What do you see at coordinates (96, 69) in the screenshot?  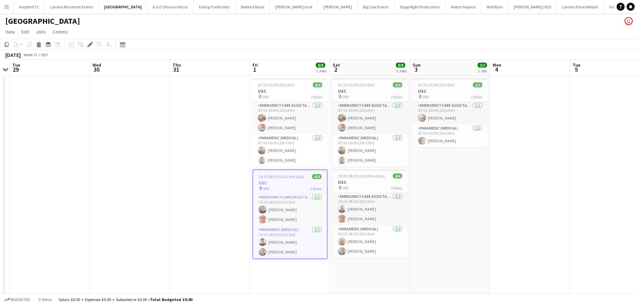 I see `span: 30` at bounding box center [96, 69].